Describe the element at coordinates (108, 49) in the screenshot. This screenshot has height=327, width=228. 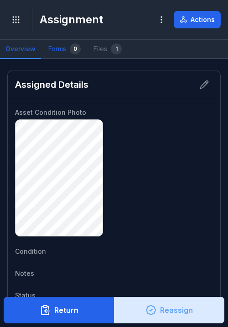
I see `a: Files1` at that location.